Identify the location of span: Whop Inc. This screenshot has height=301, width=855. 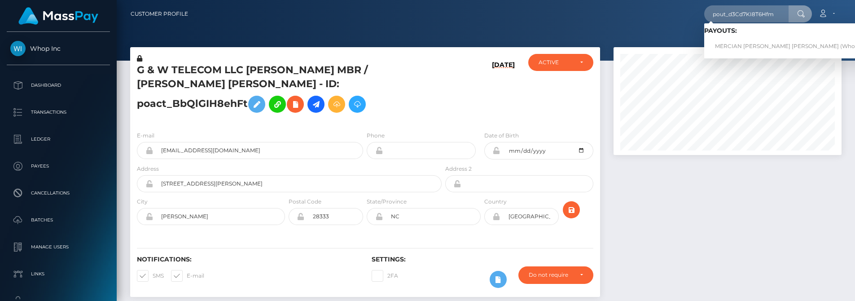
(58, 48).